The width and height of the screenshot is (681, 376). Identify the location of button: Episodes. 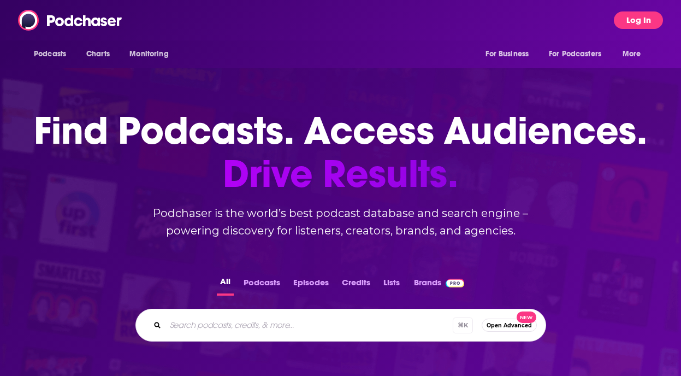
(311, 284).